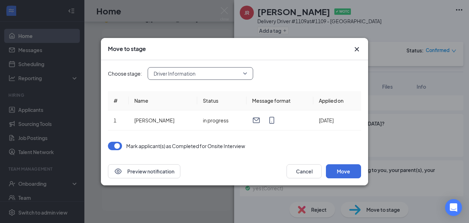  What do you see at coordinates (222, 120) in the screenshot?
I see `td: in progress` at bounding box center [222, 120].